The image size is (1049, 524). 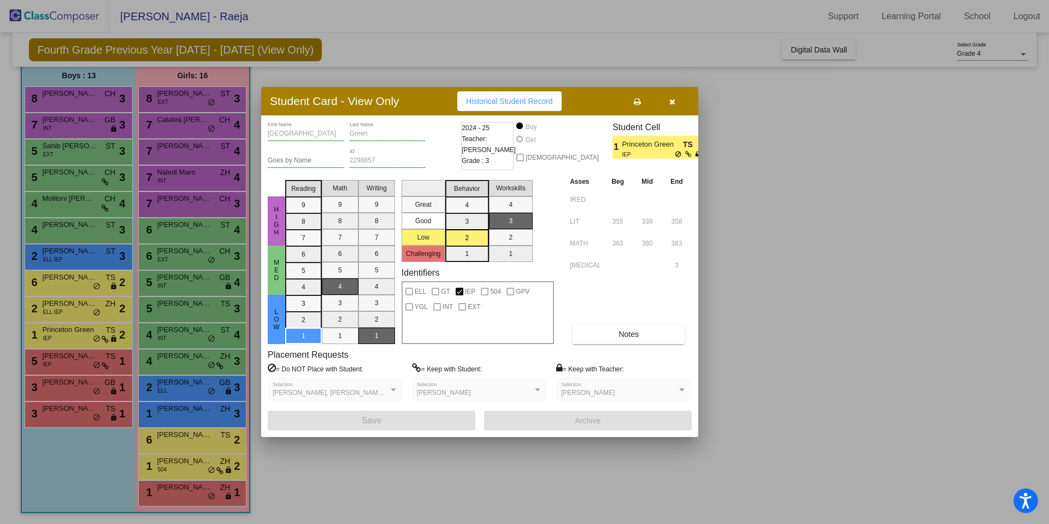 What do you see at coordinates (334, 101) in the screenshot?
I see `h3: Student Card - View Only` at bounding box center [334, 101].